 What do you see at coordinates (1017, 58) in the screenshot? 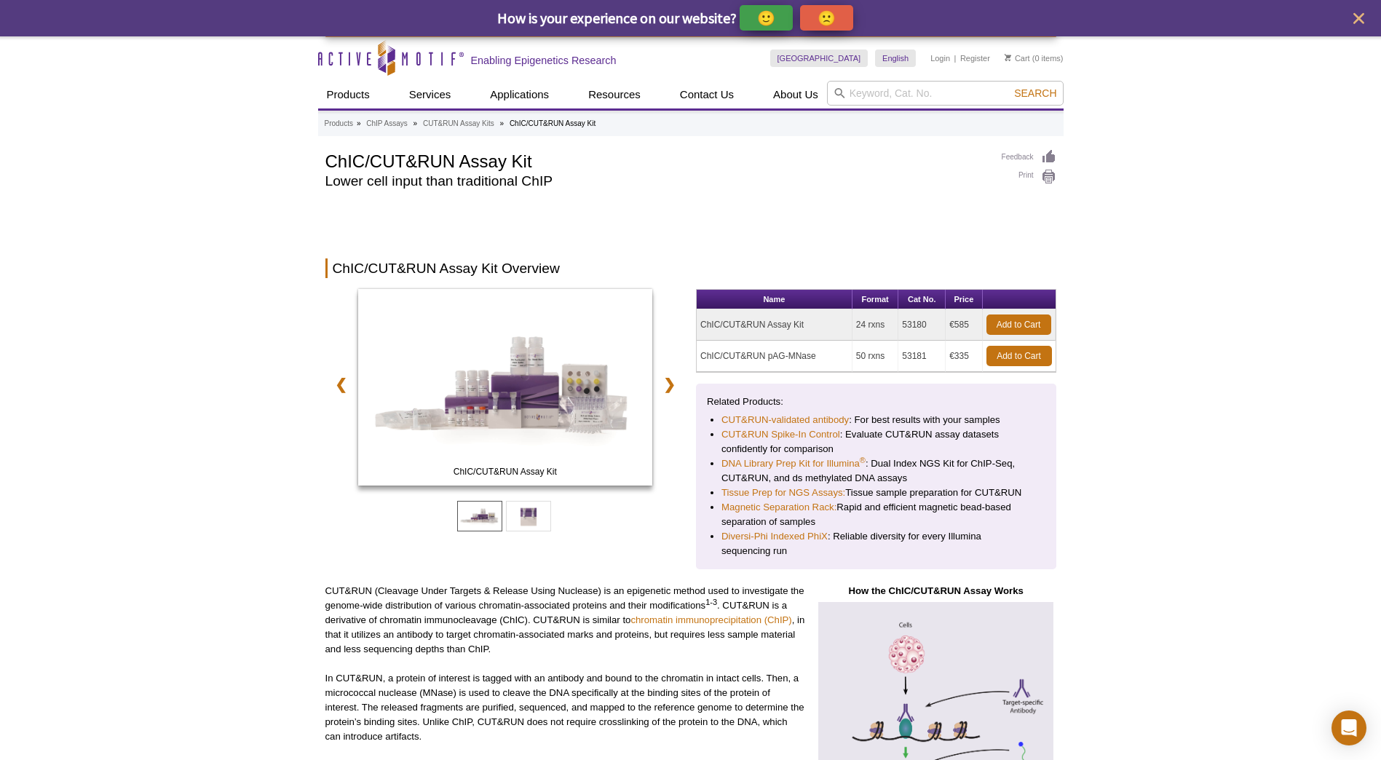
I see `a: Cart` at bounding box center [1017, 58].